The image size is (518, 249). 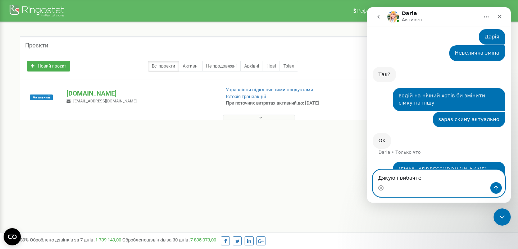 What do you see at coordinates (163, 66) in the screenshot?
I see `a: Всі проєкти` at bounding box center [163, 66].